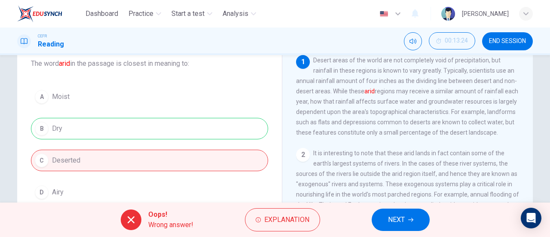  I want to click on button: Dashboard, so click(102, 14).